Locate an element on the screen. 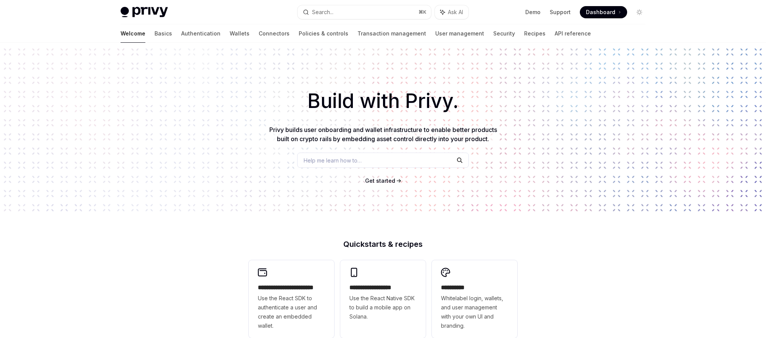  a: Get started is located at coordinates (380, 181).